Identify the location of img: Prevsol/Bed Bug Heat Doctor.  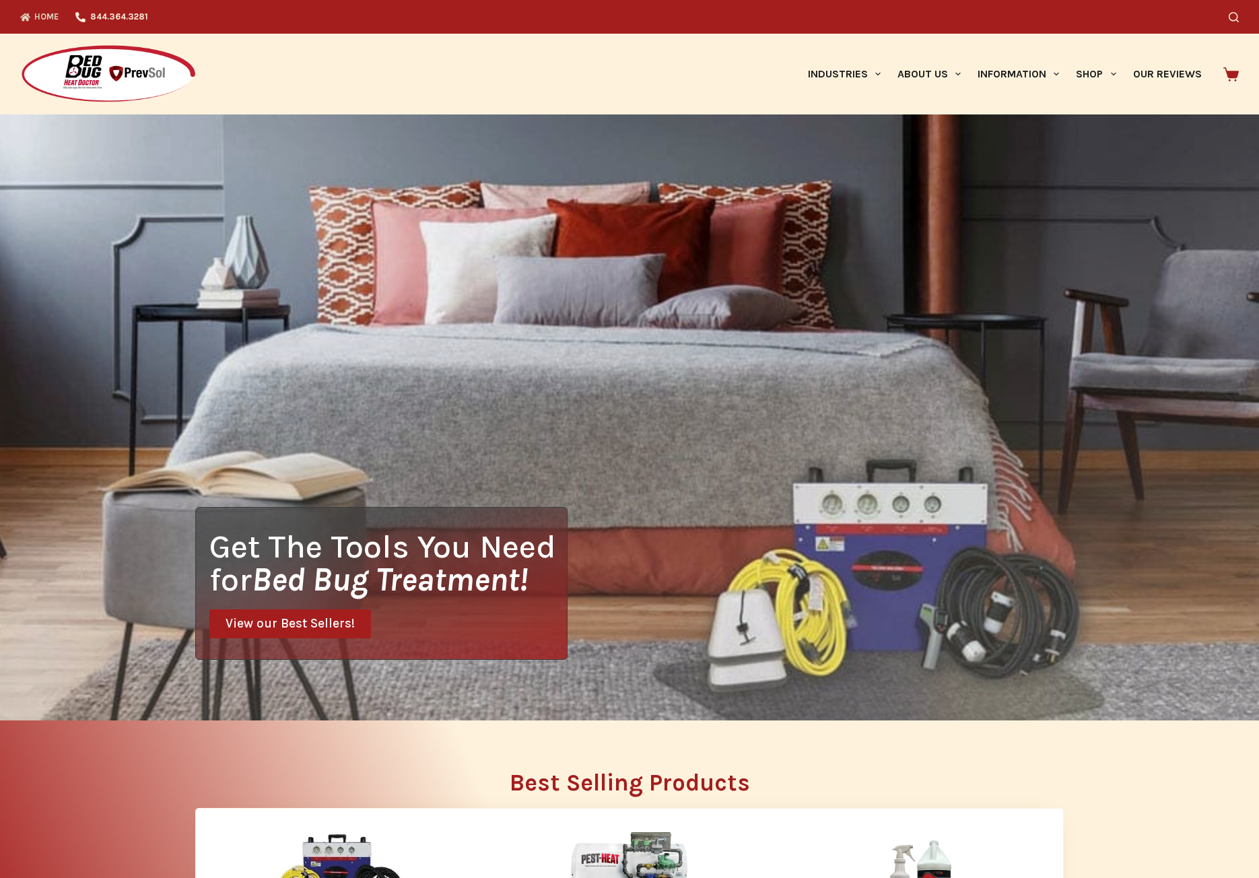
(108, 74).